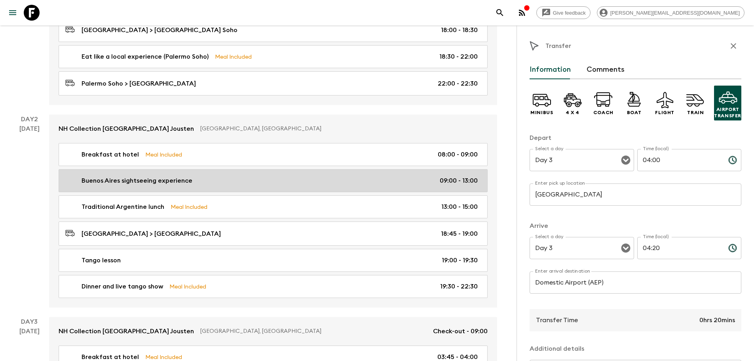 The image size is (754, 361). I want to click on a: Eat like a local experience (Palermo Soho)Meal Included18:30 - 22:00, so click(273, 57).